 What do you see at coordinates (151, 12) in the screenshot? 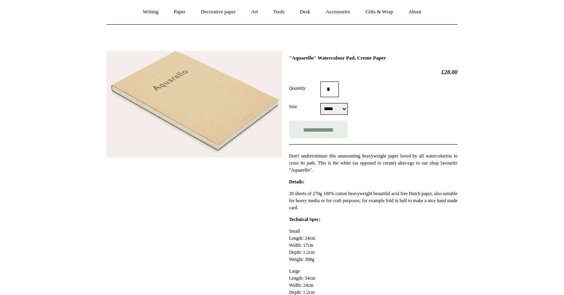
I see `a: Writing` at bounding box center [151, 12].